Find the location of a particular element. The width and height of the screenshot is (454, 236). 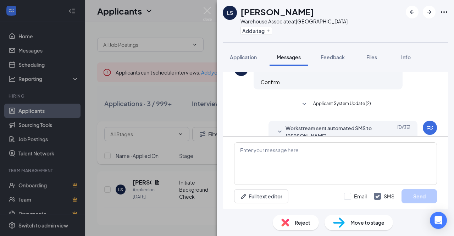

button: ArrowRight is located at coordinates (430, 12).